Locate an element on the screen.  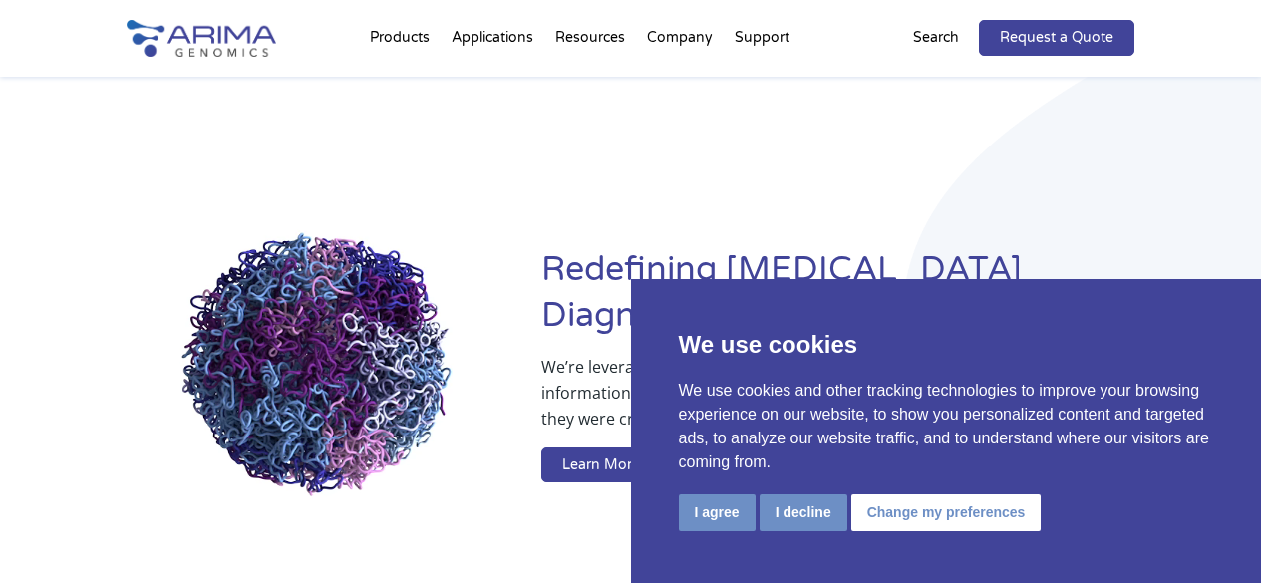
a: Learn More is located at coordinates (601, 466).